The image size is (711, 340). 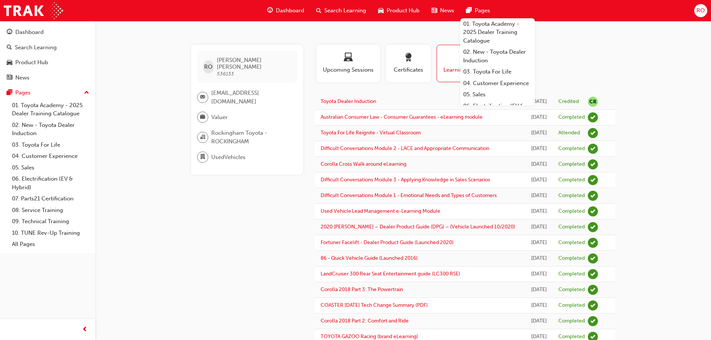 What do you see at coordinates (540, 133) in the screenshot?
I see `div: Thu Jul 18 2024 11:00:00 GMT+0800 (Australian Western Standard Time)` at bounding box center [540, 133].